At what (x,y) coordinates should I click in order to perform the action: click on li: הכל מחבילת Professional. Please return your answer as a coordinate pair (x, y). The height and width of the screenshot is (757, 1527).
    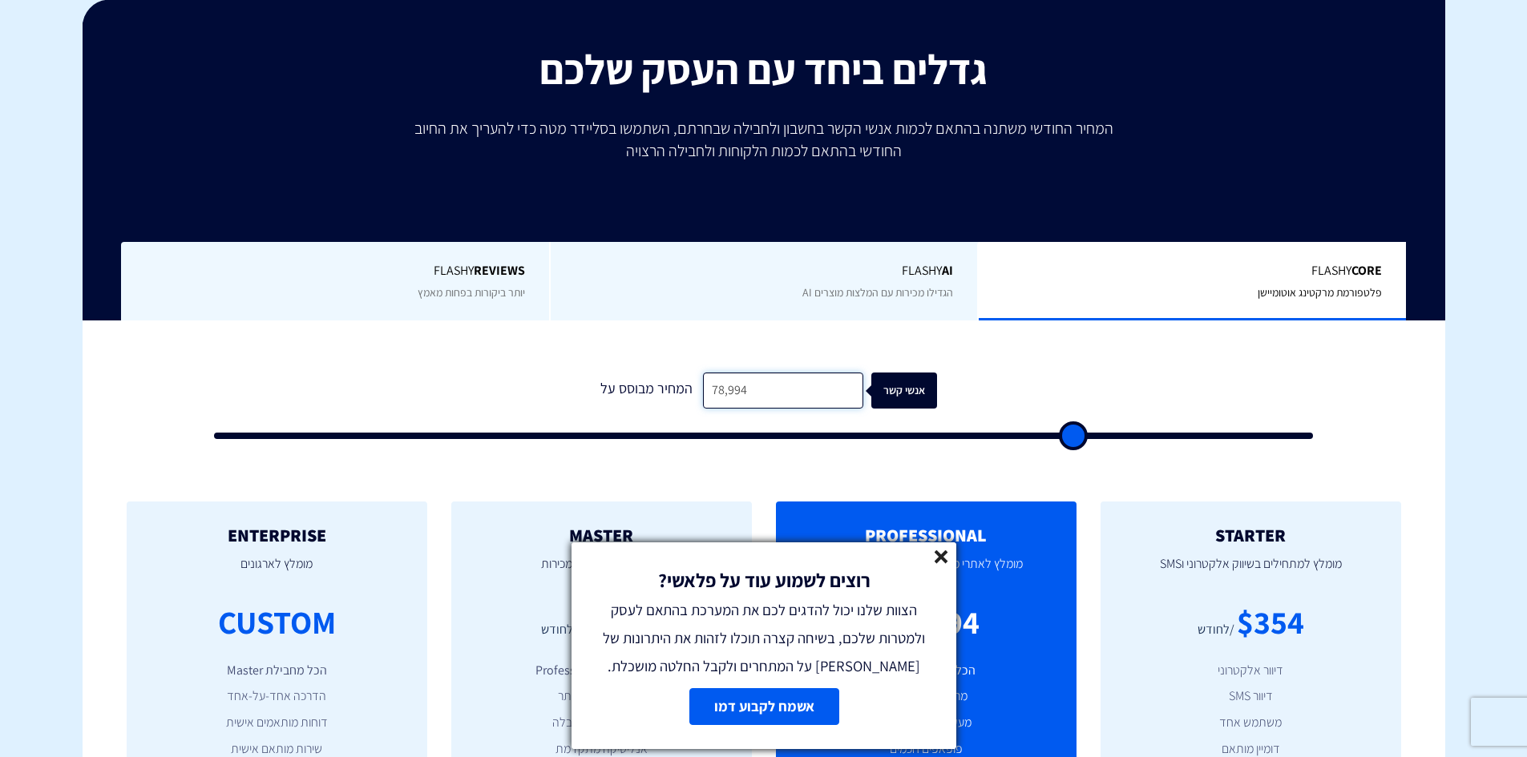
    Looking at the image, I should click on (601, 671).